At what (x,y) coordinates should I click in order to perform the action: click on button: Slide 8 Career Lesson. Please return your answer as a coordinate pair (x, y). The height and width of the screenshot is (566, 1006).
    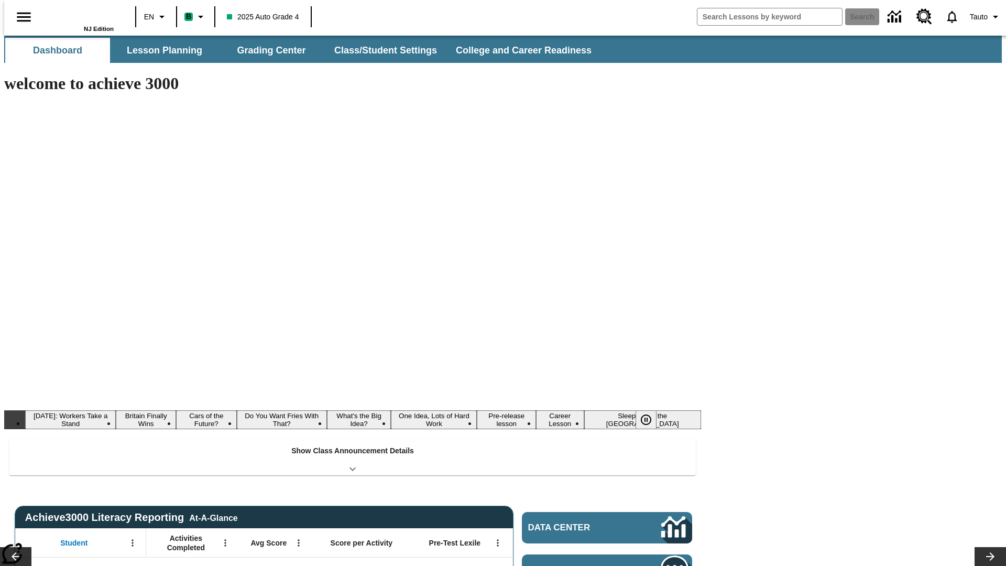
    Looking at the image, I should click on (560, 420).